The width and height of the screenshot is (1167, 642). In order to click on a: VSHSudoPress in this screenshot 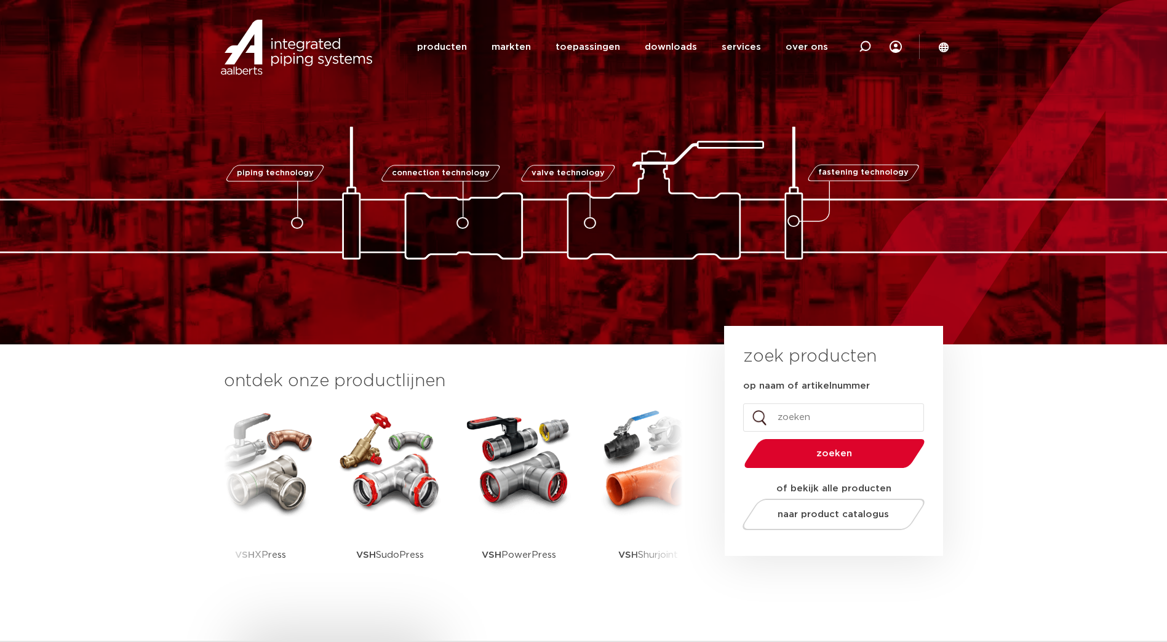, I will do `click(390, 499)`.